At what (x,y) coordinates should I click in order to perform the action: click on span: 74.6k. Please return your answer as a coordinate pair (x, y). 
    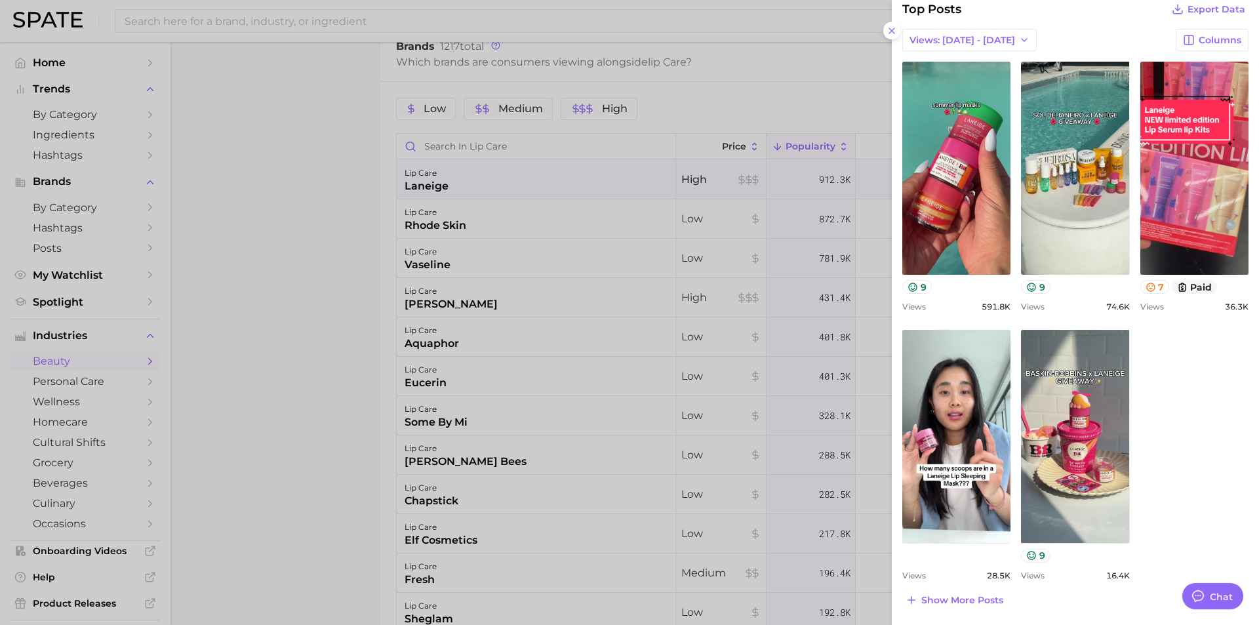
    Looking at the image, I should click on (1118, 306).